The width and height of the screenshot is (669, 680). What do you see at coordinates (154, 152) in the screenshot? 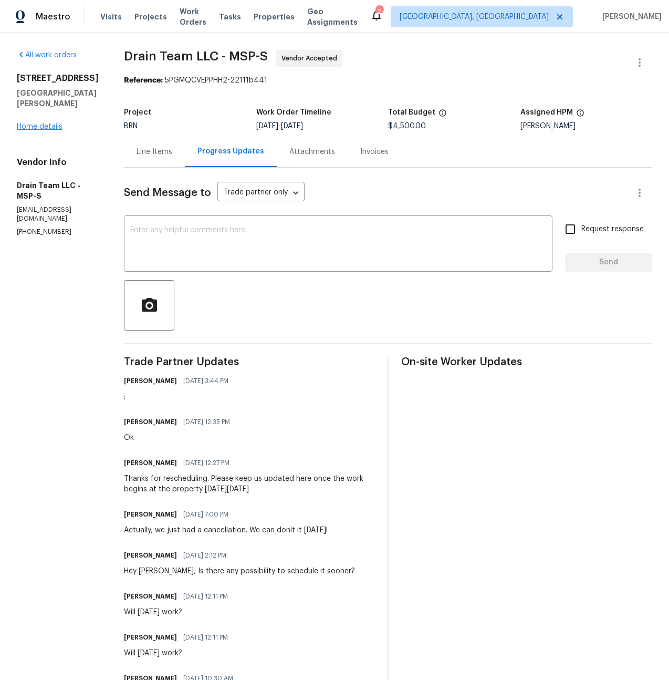
I see `div: Line Items` at bounding box center [154, 152].